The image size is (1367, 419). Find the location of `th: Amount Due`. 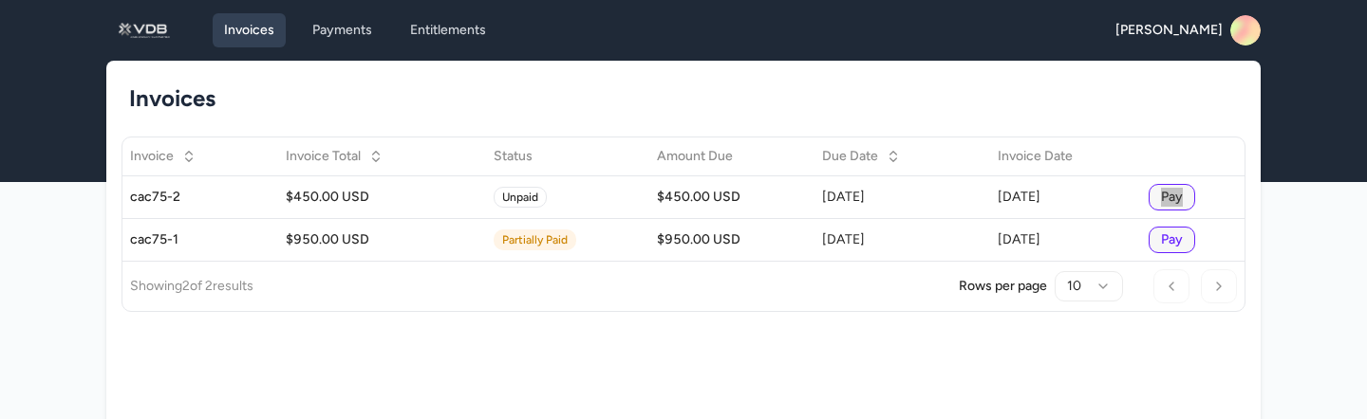

th: Amount Due is located at coordinates (732, 157).